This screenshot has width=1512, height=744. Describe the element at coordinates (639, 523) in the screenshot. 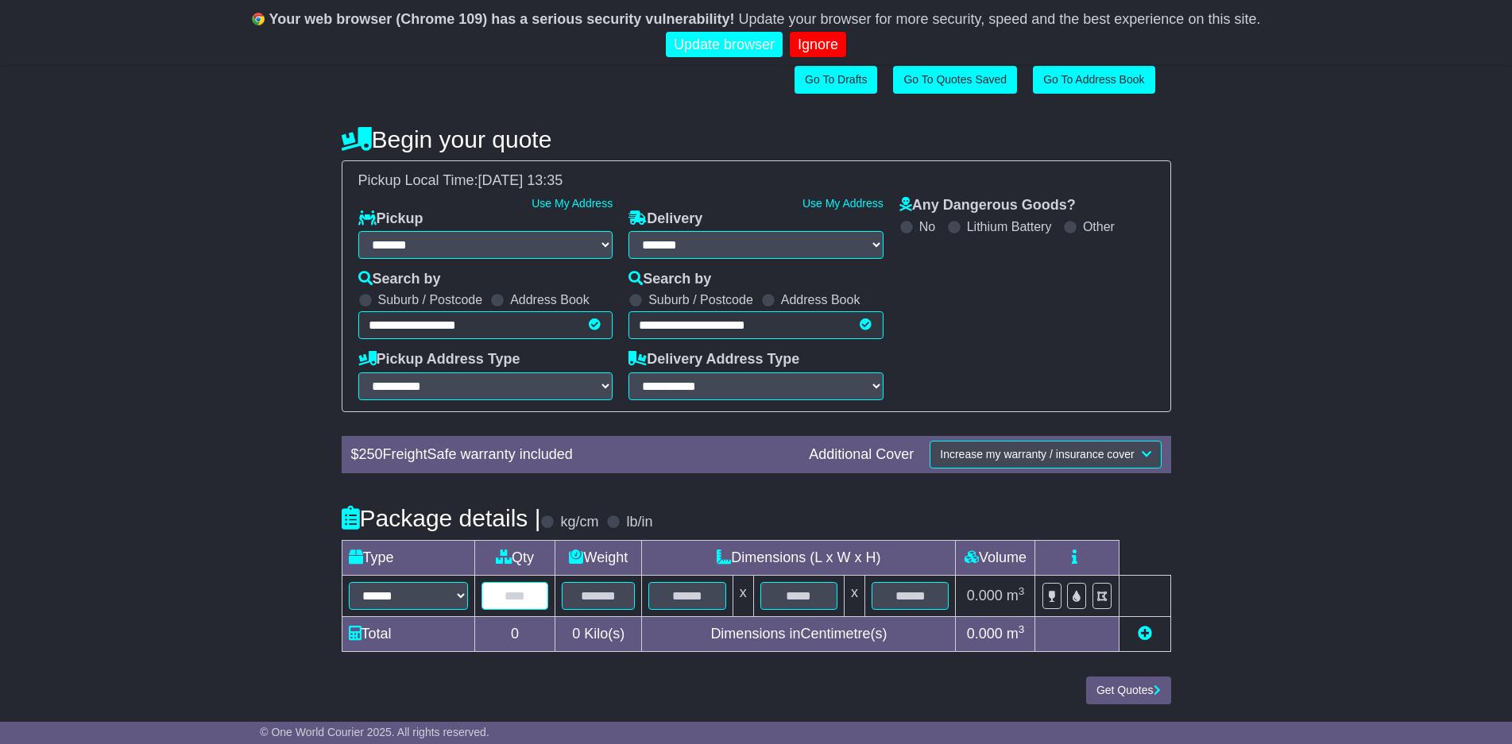

I see `label: lb/in` at that location.